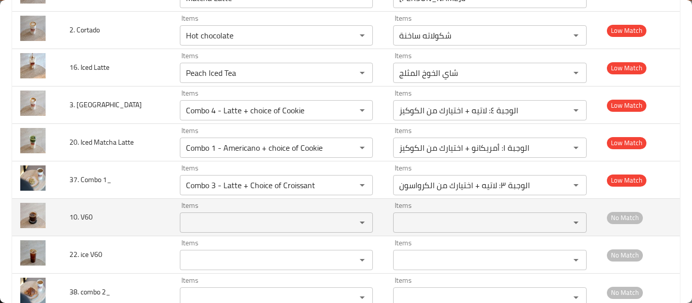 The width and height of the screenshot is (692, 303). What do you see at coordinates (33, 103) in the screenshot?
I see `img: 3__ Flatwite` at bounding box center [33, 103].